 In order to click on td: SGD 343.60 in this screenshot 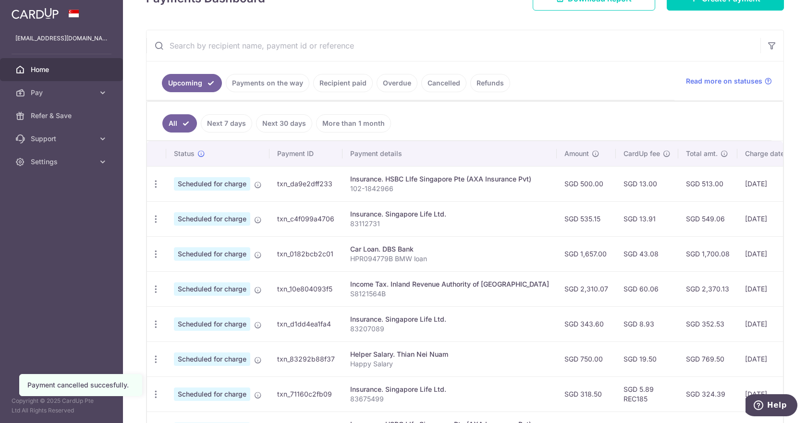, I will do `click(586, 324)`.